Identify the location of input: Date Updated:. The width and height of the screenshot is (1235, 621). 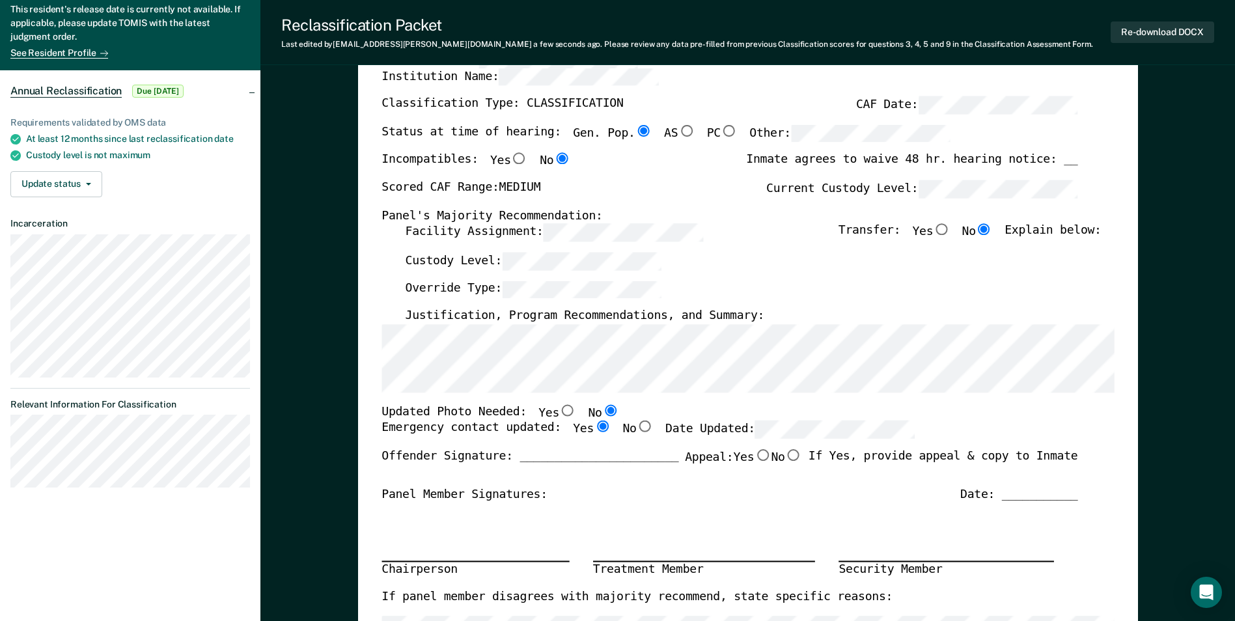
(834, 430).